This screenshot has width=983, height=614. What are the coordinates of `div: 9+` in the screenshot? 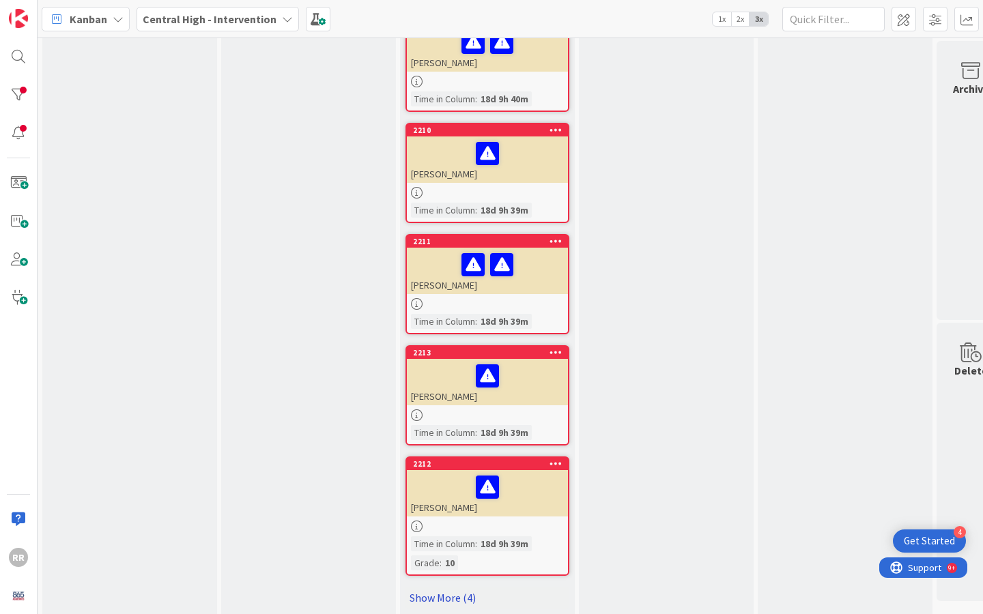 It's located at (72, 11).